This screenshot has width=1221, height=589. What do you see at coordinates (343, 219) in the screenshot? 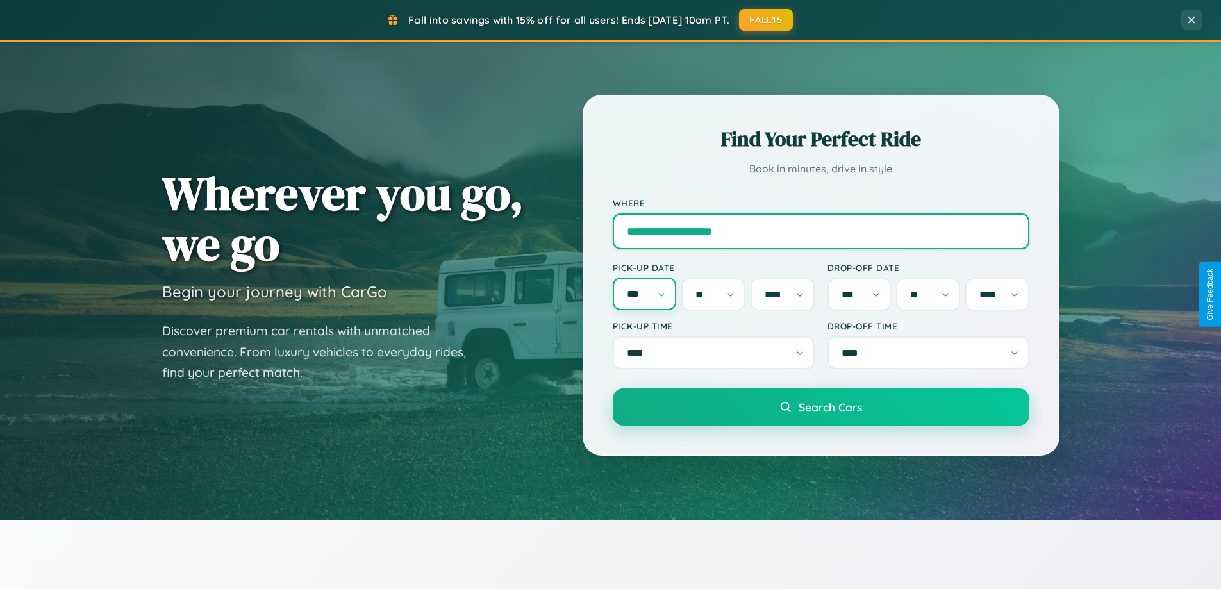
I see `h1: Wherever you go, we go` at bounding box center [343, 219].